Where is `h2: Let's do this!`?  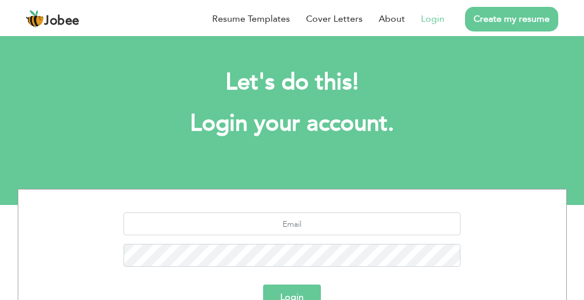
h2: Let's do this! is located at coordinates (292, 82).